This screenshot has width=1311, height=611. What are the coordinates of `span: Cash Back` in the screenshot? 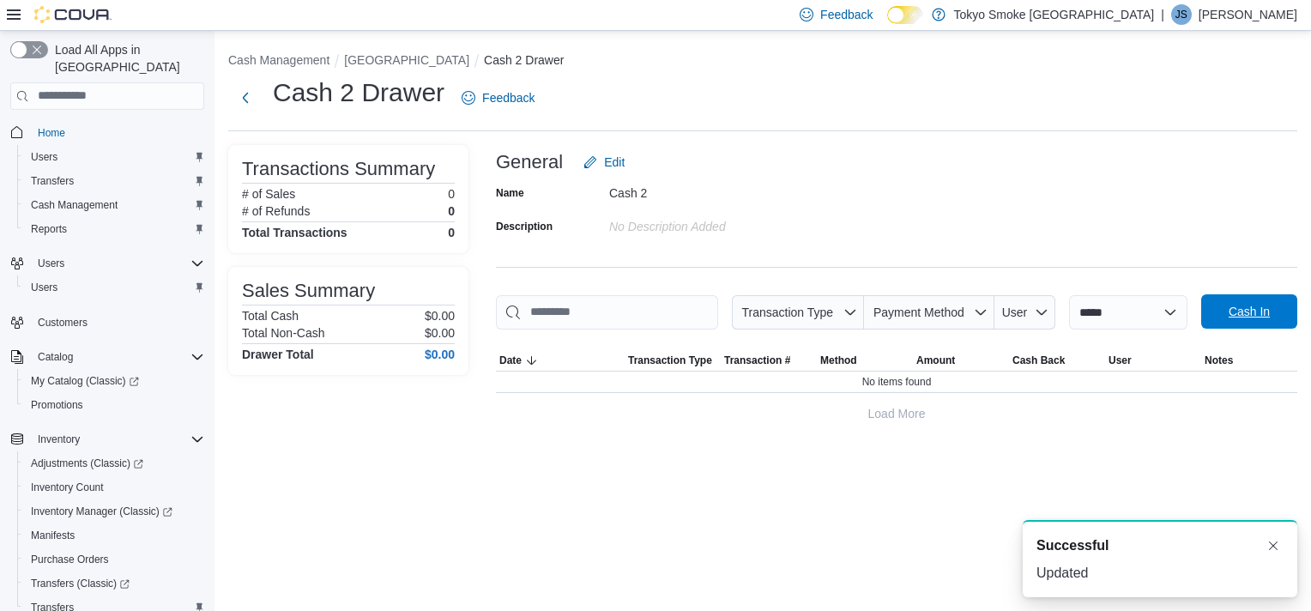 It's located at (1038, 360).